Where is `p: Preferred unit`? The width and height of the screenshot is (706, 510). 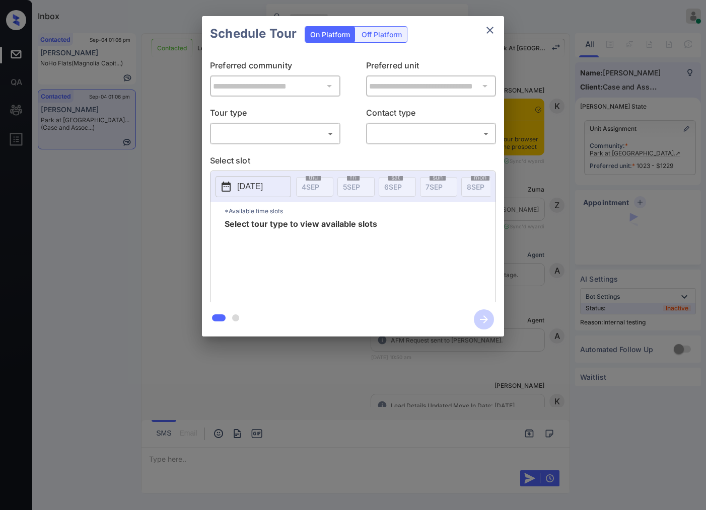 p: Preferred unit is located at coordinates (431, 67).